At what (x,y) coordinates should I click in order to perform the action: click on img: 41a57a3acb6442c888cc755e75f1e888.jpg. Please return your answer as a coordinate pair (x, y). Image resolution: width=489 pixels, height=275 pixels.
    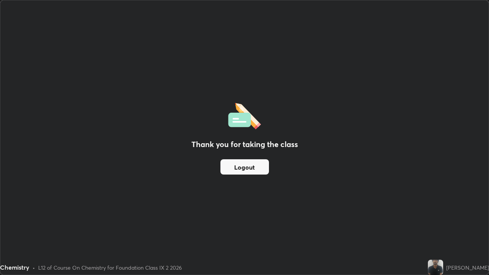
    Looking at the image, I should click on (436, 267).